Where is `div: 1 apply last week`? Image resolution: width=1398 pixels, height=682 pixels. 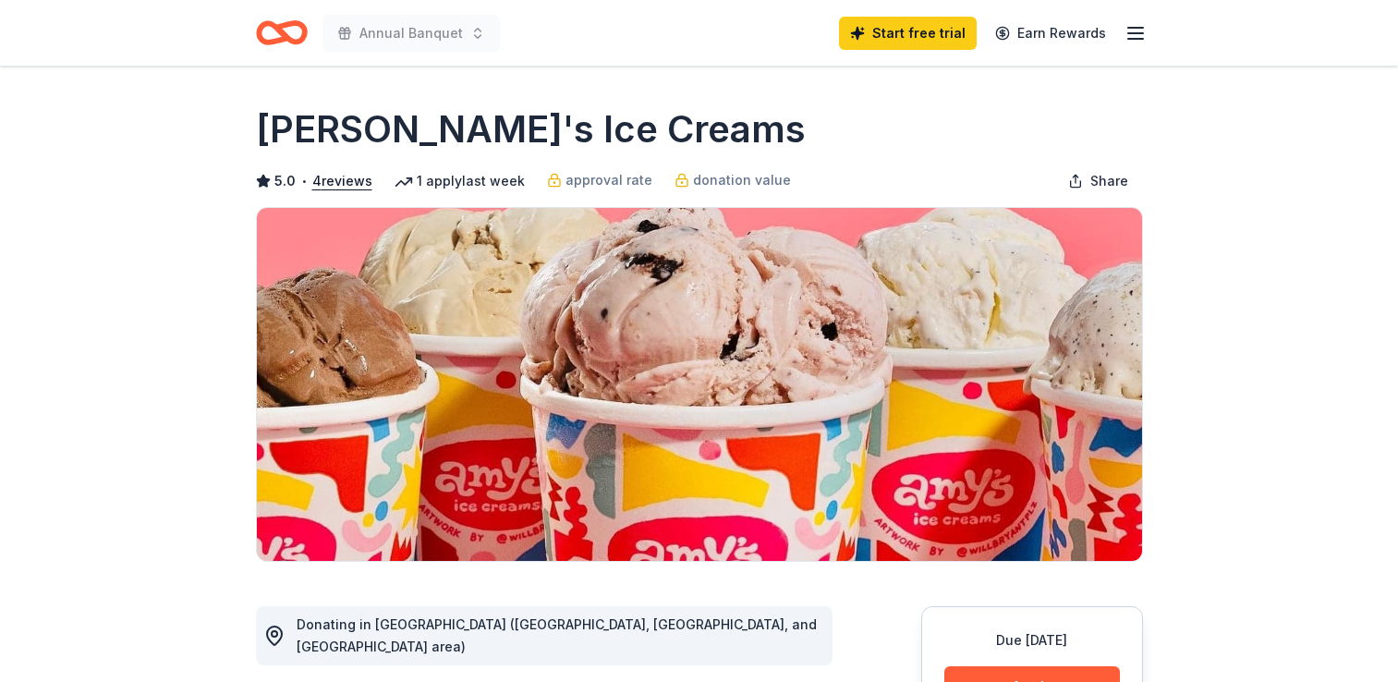 div: 1 apply last week is located at coordinates (459, 181).